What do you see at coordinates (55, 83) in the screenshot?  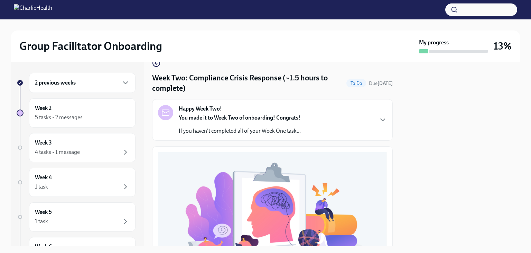 I see `h6: 2 previous weeks` at bounding box center [55, 83].